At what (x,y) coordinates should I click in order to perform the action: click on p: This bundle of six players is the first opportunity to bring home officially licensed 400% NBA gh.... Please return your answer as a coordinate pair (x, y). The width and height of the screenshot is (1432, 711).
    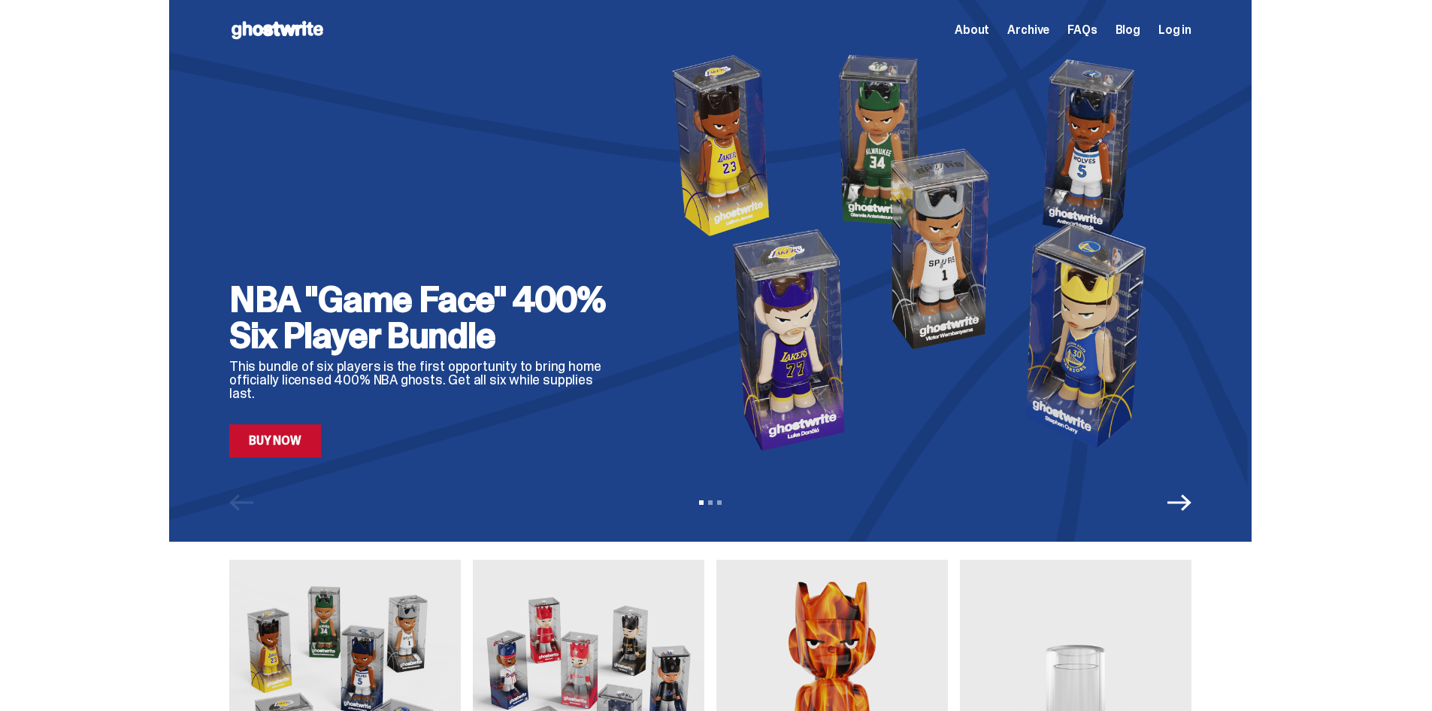
    Looking at the image, I should click on (425, 380).